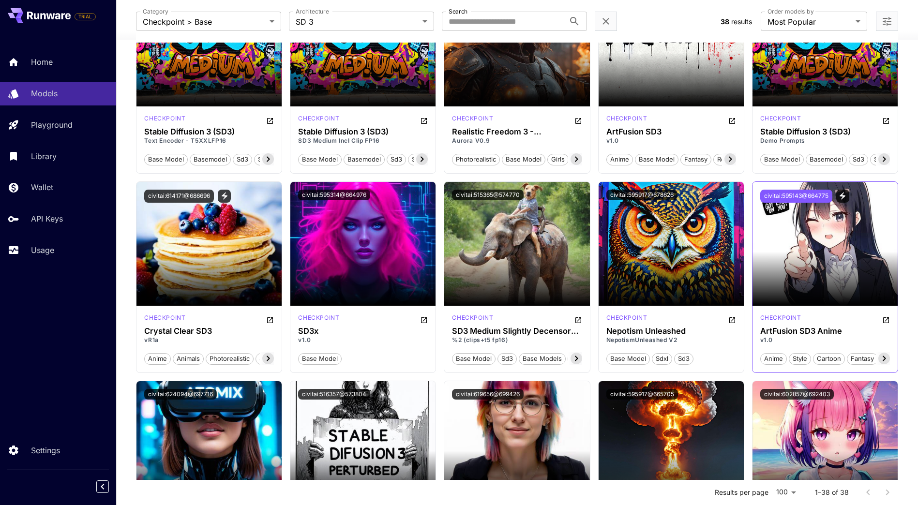 This screenshot has height=505, width=918. Describe the element at coordinates (671, 132) in the screenshot. I see `h3: ArtFusion SD3` at that location.